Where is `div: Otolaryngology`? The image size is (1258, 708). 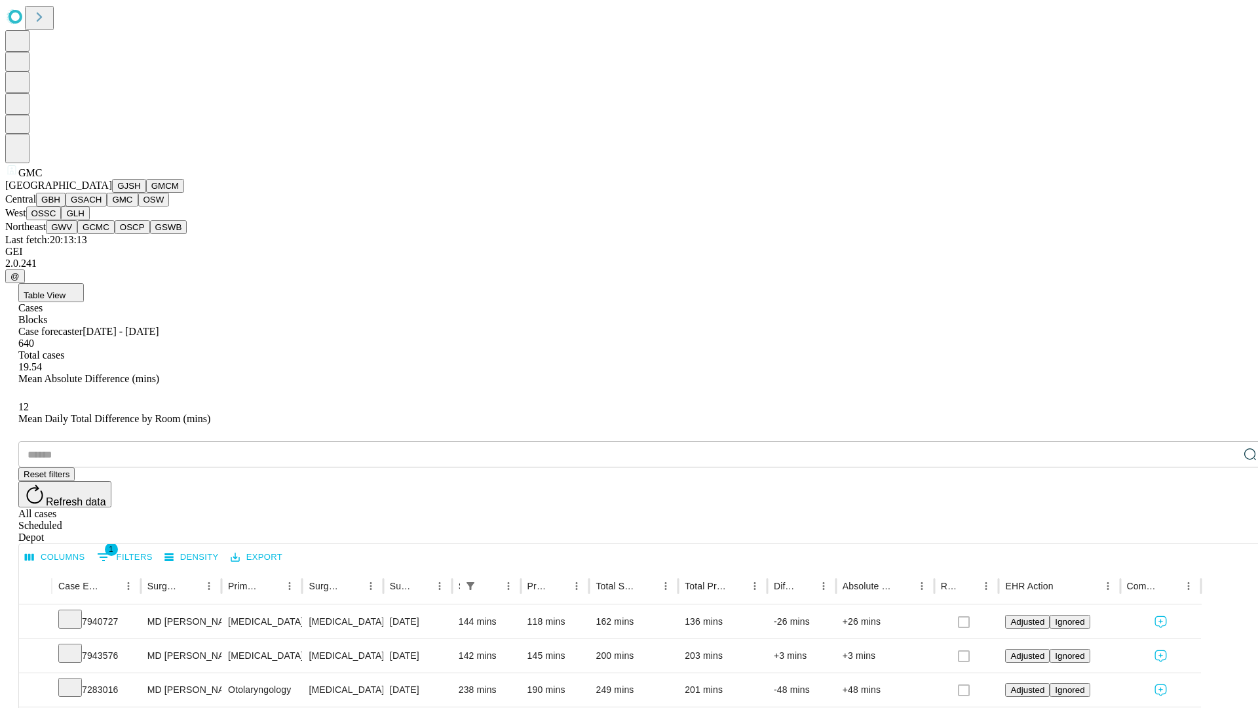 div: Otolaryngology is located at coordinates (261, 689).